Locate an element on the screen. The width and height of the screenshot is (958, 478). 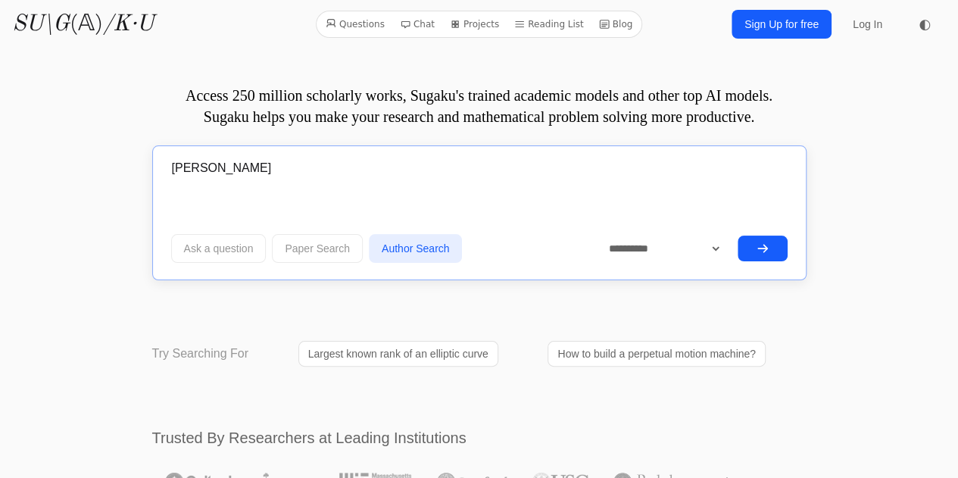
a: Projects is located at coordinates (474, 24).